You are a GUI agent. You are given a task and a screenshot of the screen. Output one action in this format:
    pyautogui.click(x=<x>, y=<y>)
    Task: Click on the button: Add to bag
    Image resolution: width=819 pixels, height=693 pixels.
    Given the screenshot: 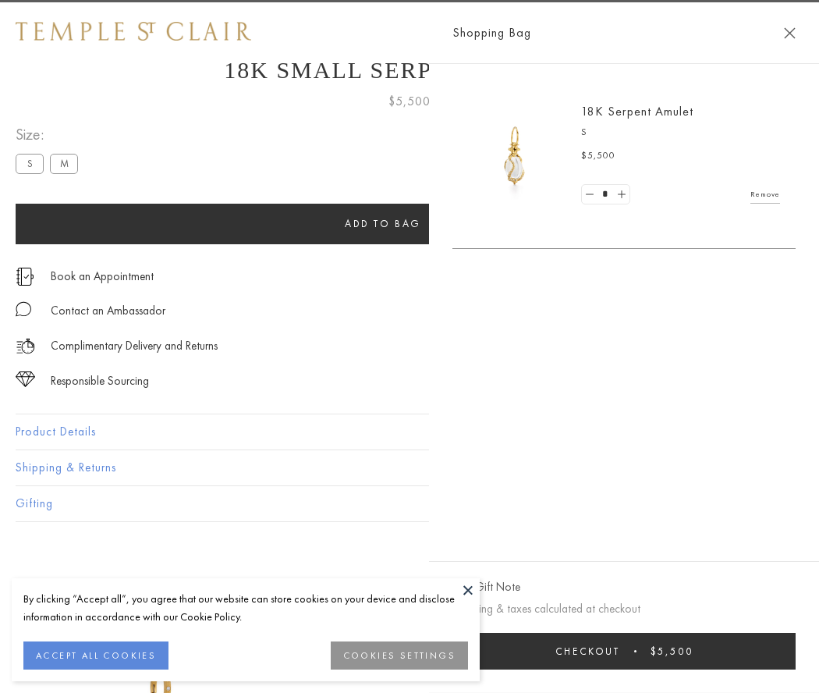 What is the action you would take?
    pyautogui.click(x=383, y=224)
    